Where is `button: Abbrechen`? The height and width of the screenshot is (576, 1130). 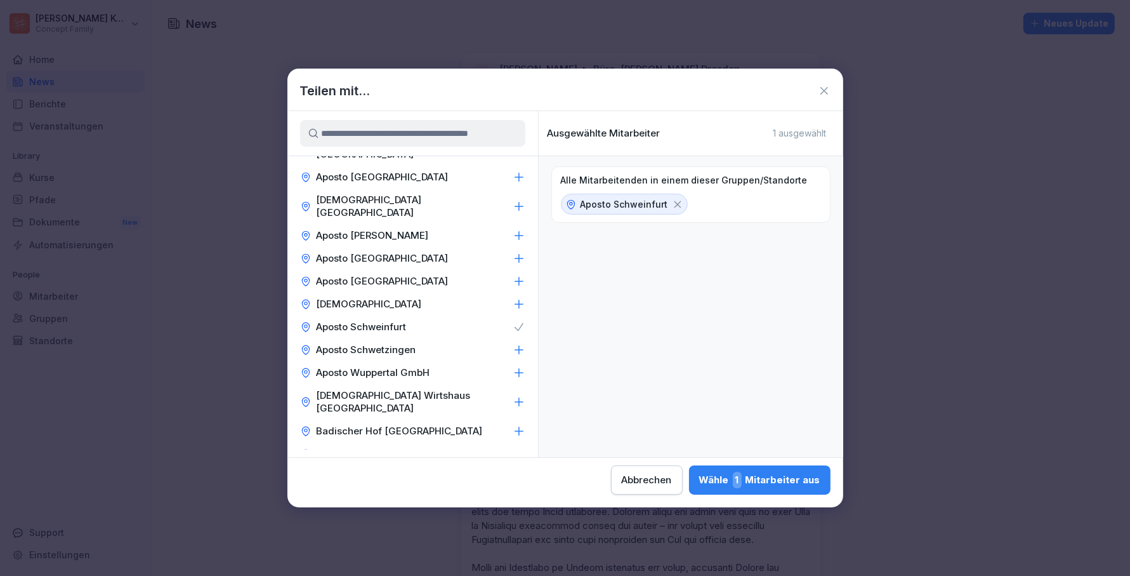 button: Abbrechen is located at coordinates (647, 480).